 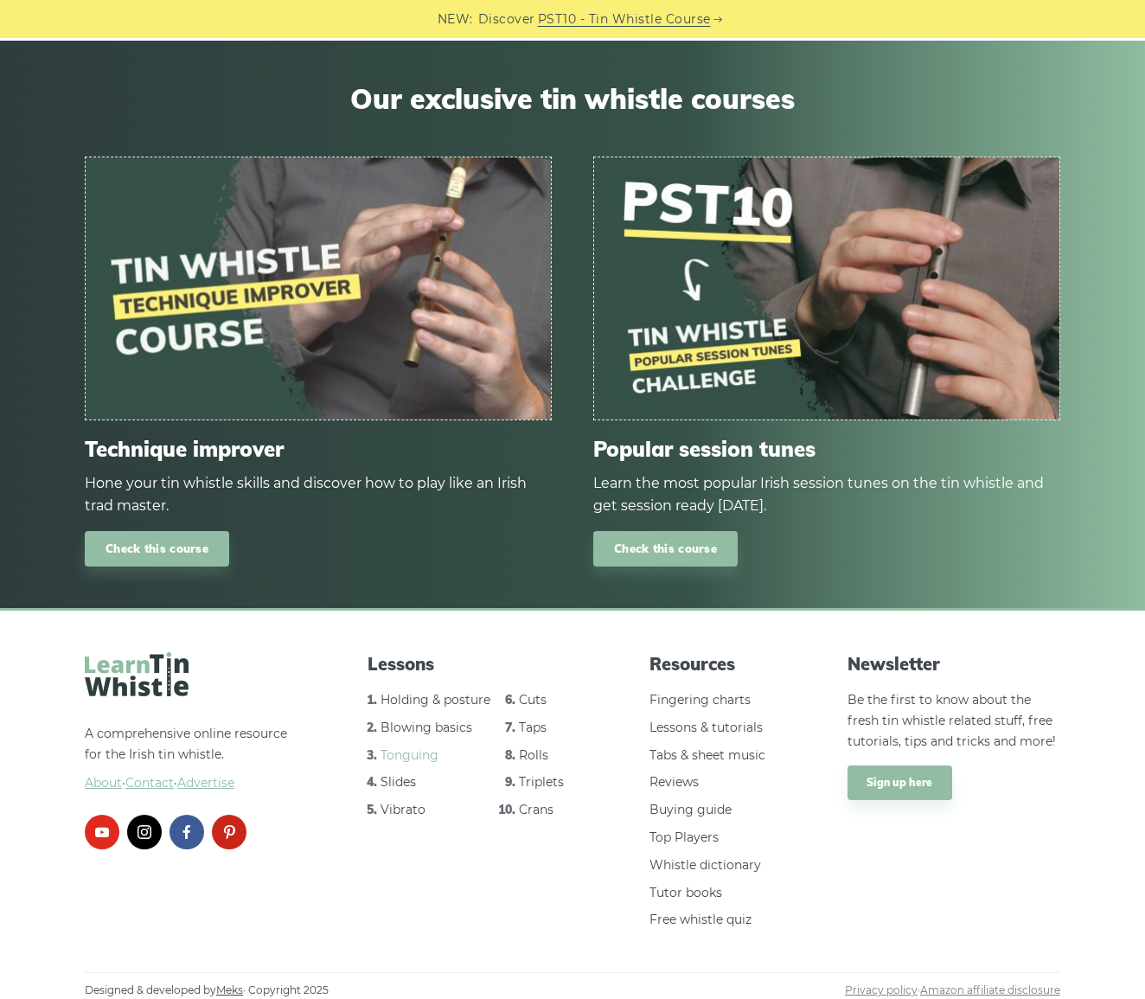 What do you see at coordinates (318, 495) in the screenshot?
I see `div: Hone your tin whistle skills and discover how to play like an Irish trad master.` at bounding box center [318, 495].